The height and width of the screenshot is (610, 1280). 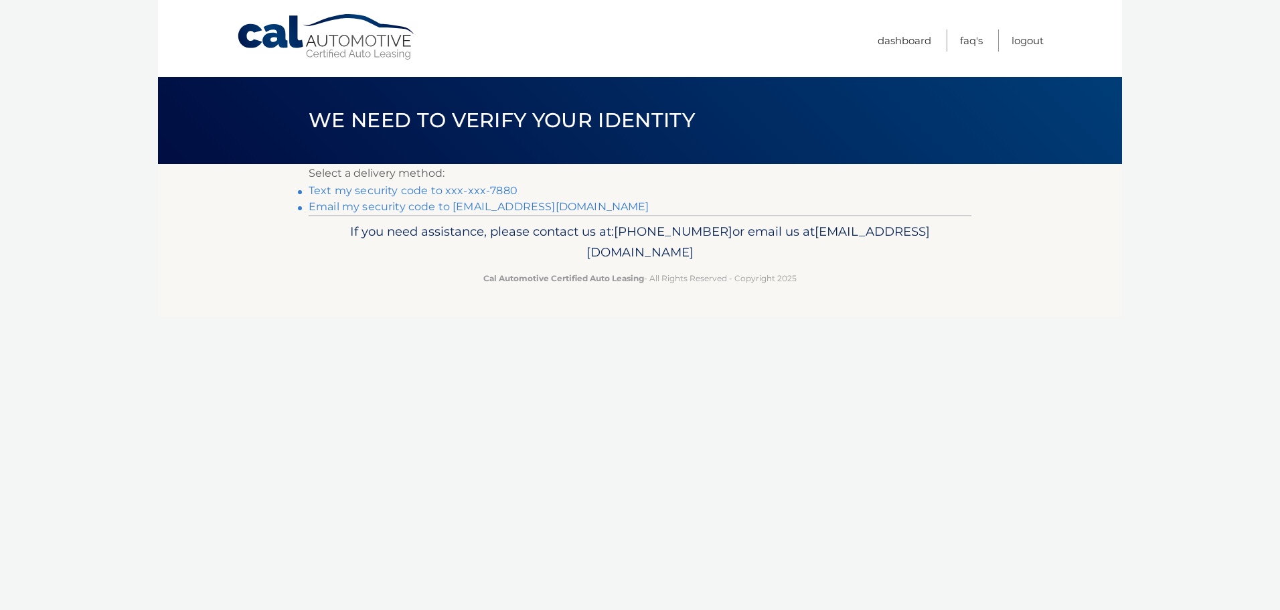 What do you see at coordinates (1028, 40) in the screenshot?
I see `a: Logout` at bounding box center [1028, 40].